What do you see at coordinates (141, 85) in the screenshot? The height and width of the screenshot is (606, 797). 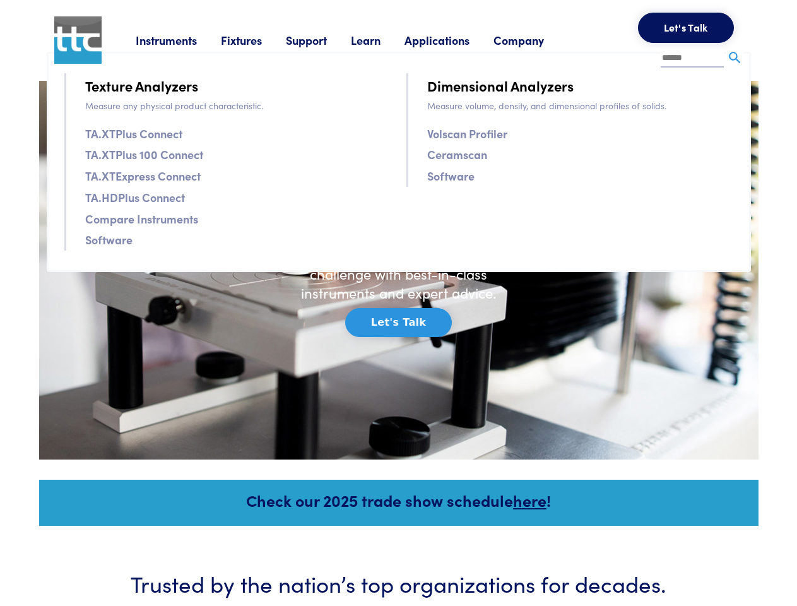 I see `a: Texture Analyzers` at bounding box center [141, 85].